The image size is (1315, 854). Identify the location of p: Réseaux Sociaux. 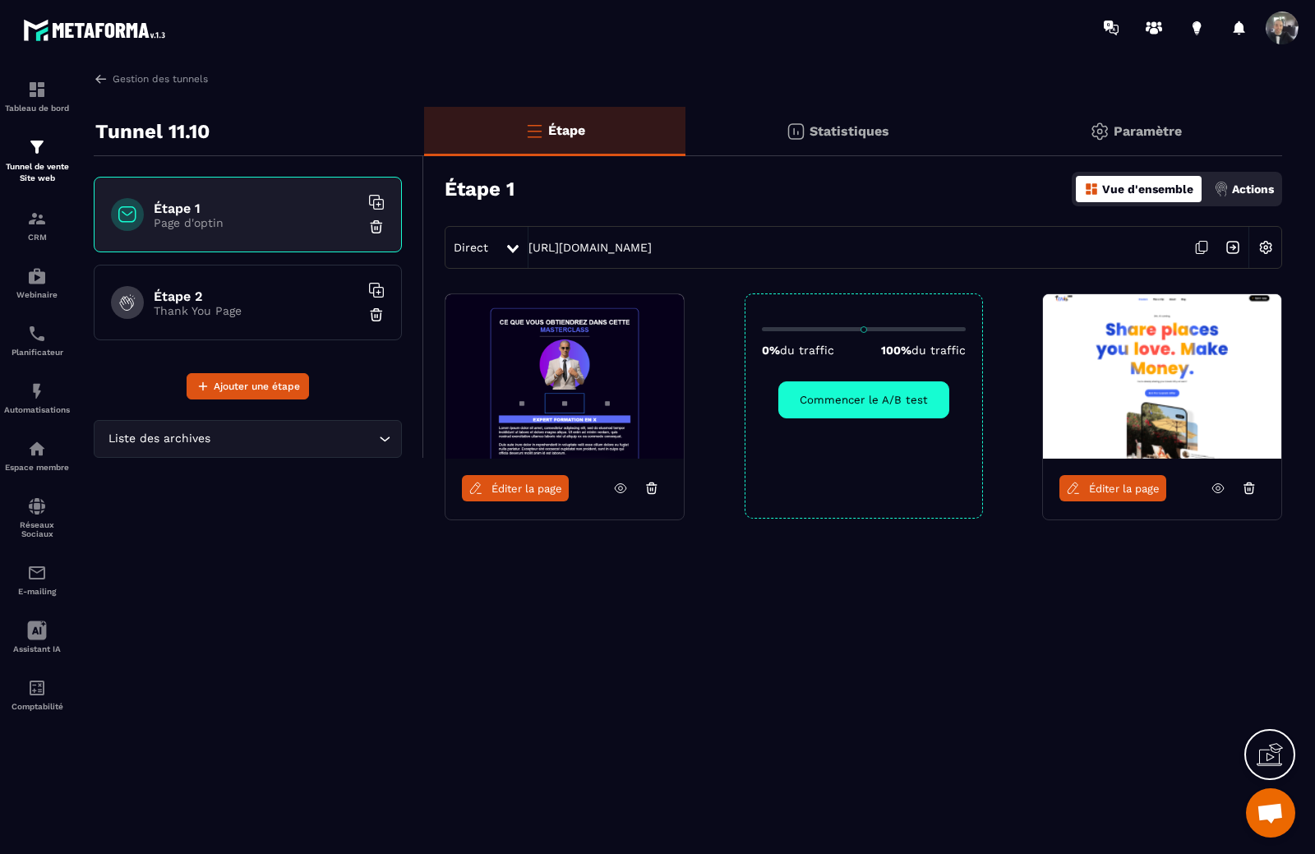
(37, 529).